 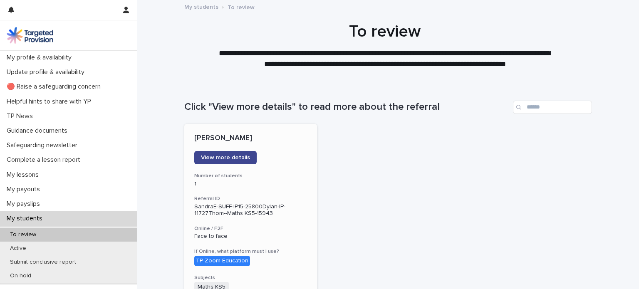 What do you see at coordinates (201, 6) in the screenshot?
I see `a: My students` at bounding box center [201, 6].